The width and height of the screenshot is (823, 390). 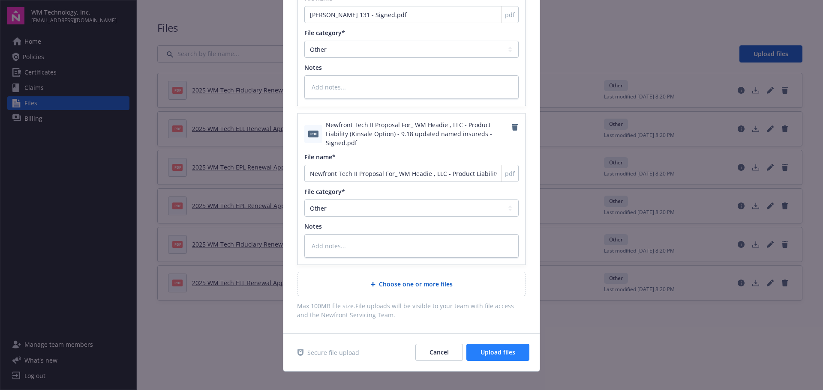 I want to click on span: File name*, so click(x=320, y=157).